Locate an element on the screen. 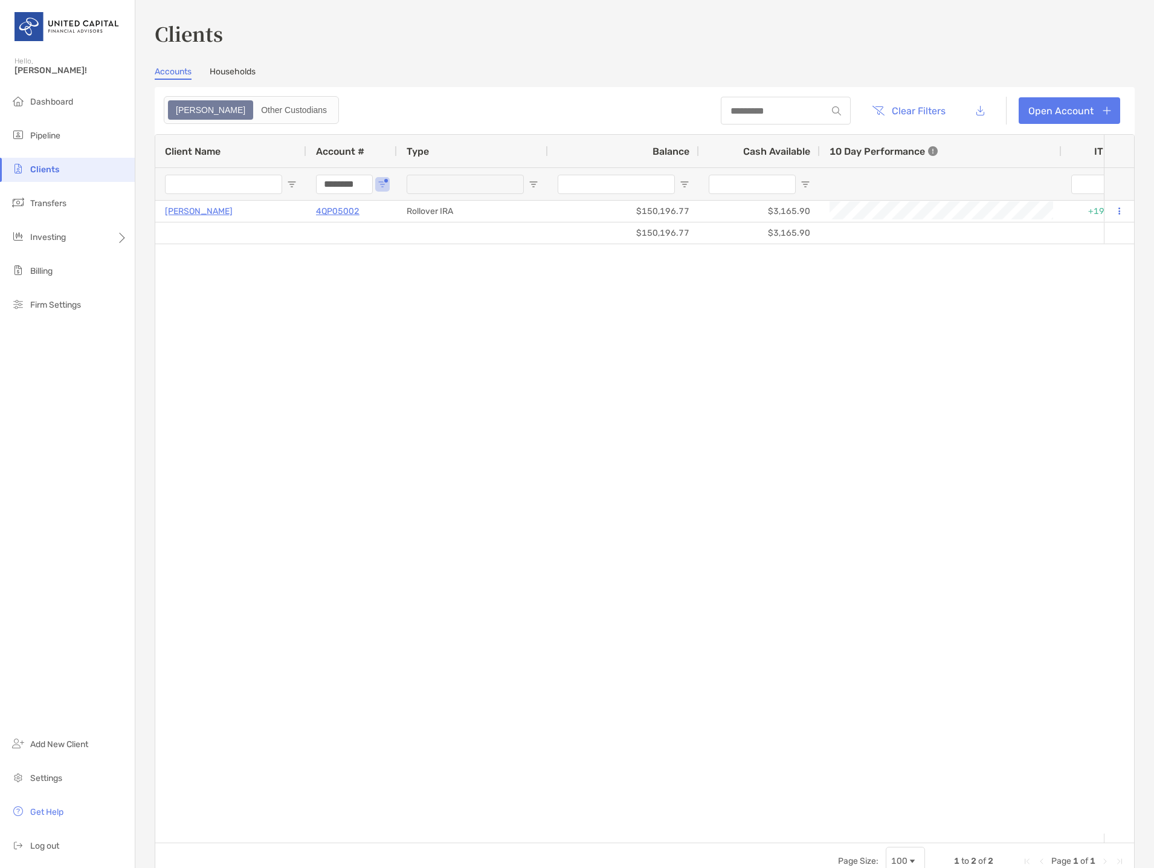 The image size is (1154, 868). img: transfers icon is located at coordinates (18, 202).